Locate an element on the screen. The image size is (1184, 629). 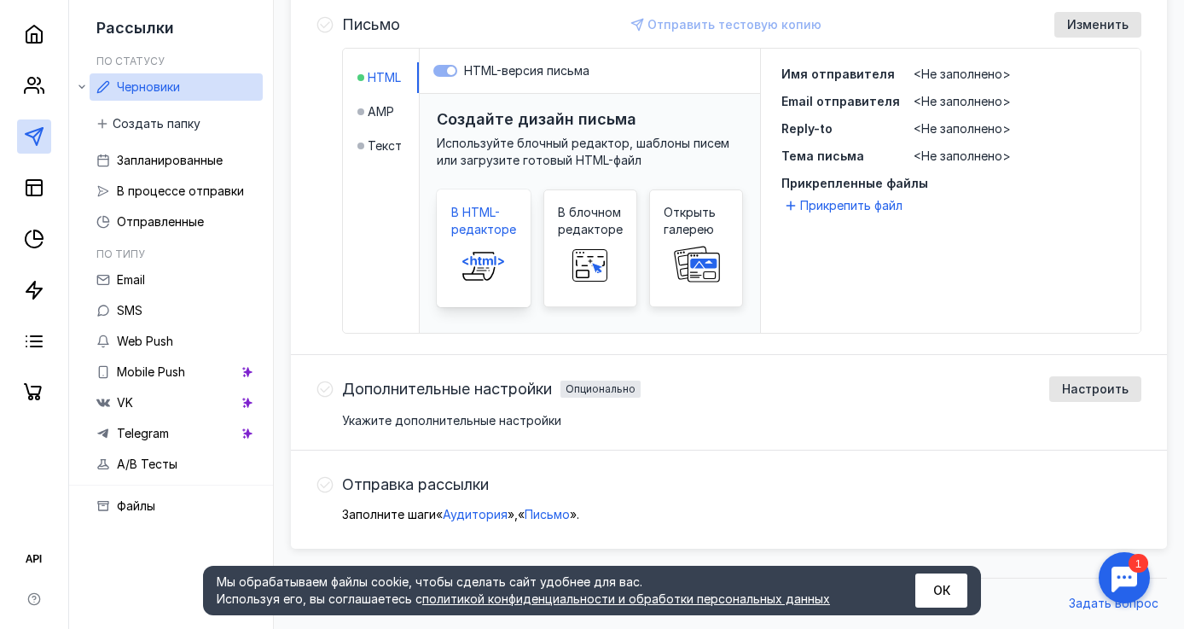
span: Дополнительные настройки is located at coordinates (447, 389).